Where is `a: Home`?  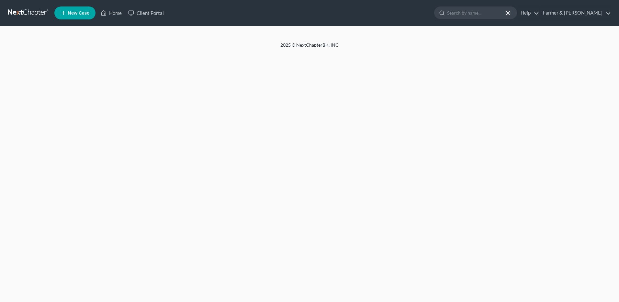
a: Home is located at coordinates (111, 13).